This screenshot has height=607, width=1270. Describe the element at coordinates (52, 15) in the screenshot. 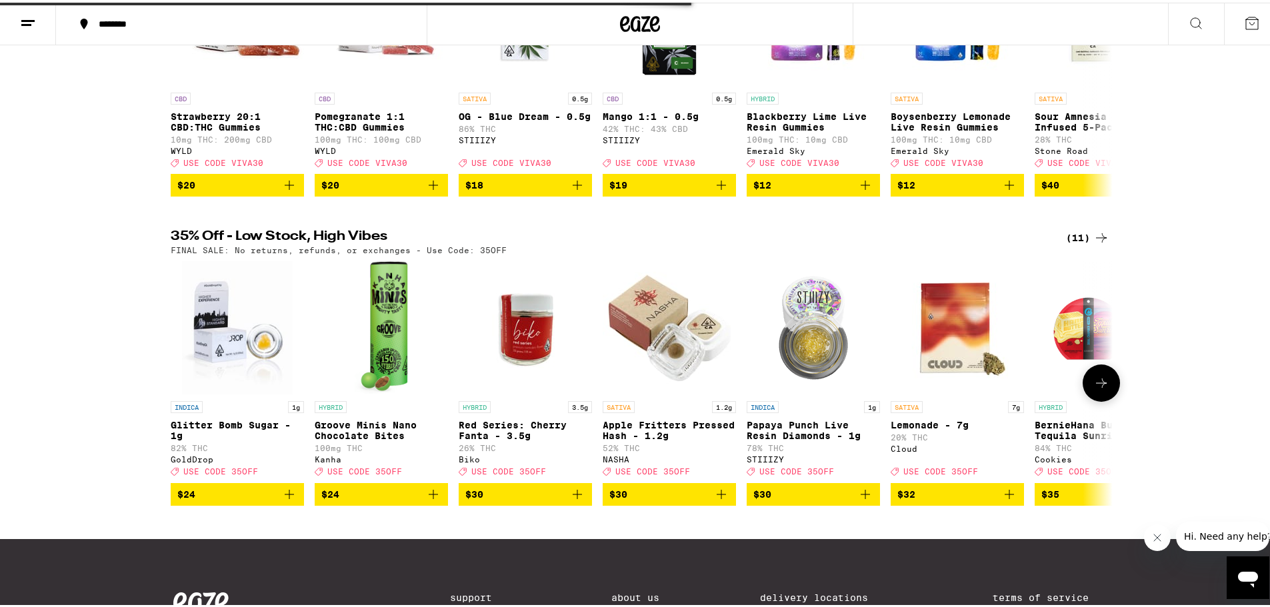

I see `span: Hi. Need any help?` at that location.